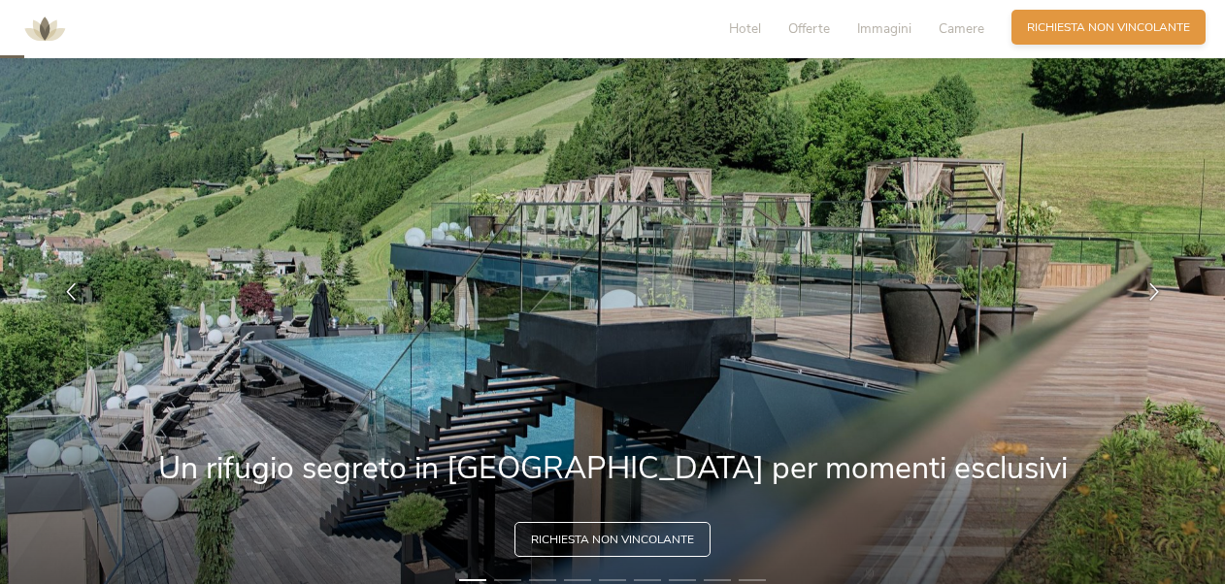 The width and height of the screenshot is (1225, 584). What do you see at coordinates (961, 28) in the screenshot?
I see `span: Camere` at bounding box center [961, 28].